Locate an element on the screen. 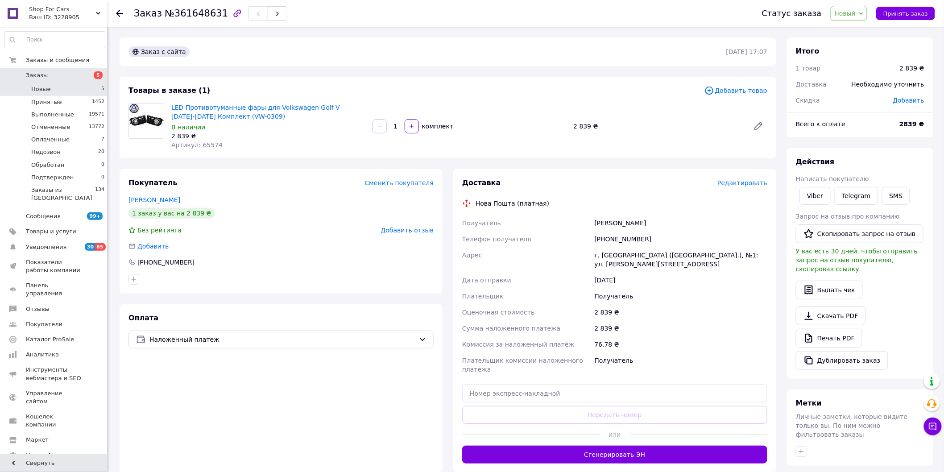  span: №361648631 is located at coordinates (196, 13).